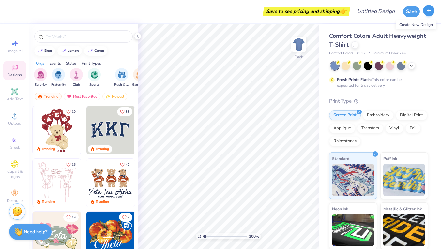  Describe the element at coordinates (74, 165) in the screenshot. I see `span: 15` at that location.